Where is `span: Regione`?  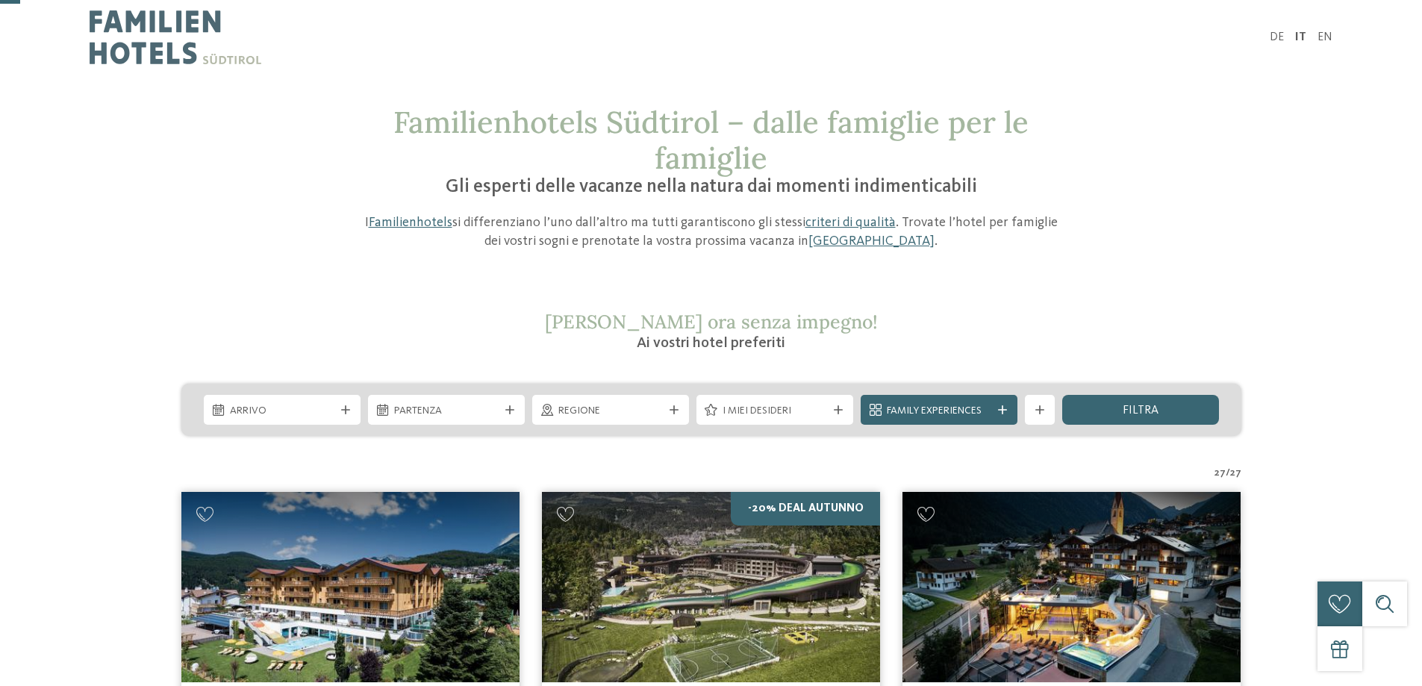
span: Regione is located at coordinates (611, 411).